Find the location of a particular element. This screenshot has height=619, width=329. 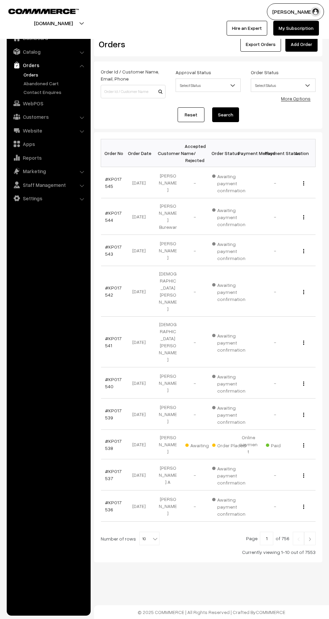

th: Accepted / Rejected is located at coordinates (195, 153).